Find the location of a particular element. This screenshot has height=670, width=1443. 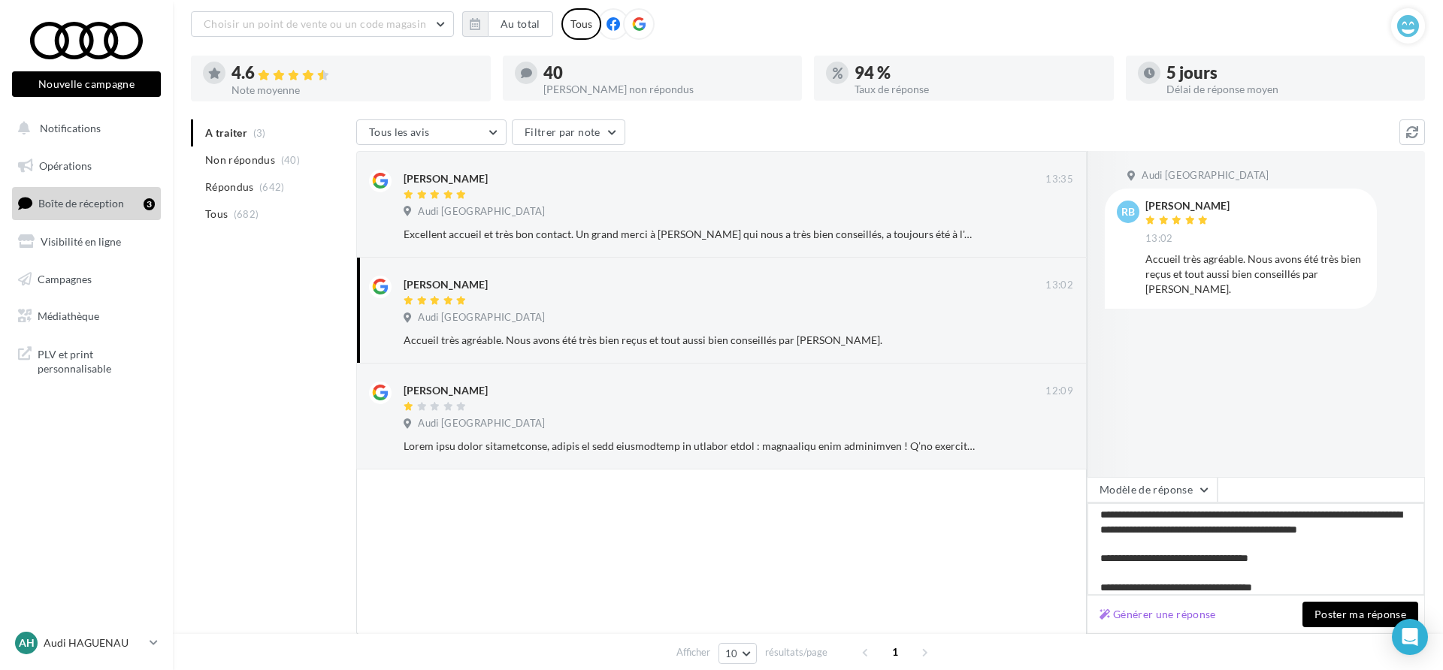

div: 40 is located at coordinates (666, 73).